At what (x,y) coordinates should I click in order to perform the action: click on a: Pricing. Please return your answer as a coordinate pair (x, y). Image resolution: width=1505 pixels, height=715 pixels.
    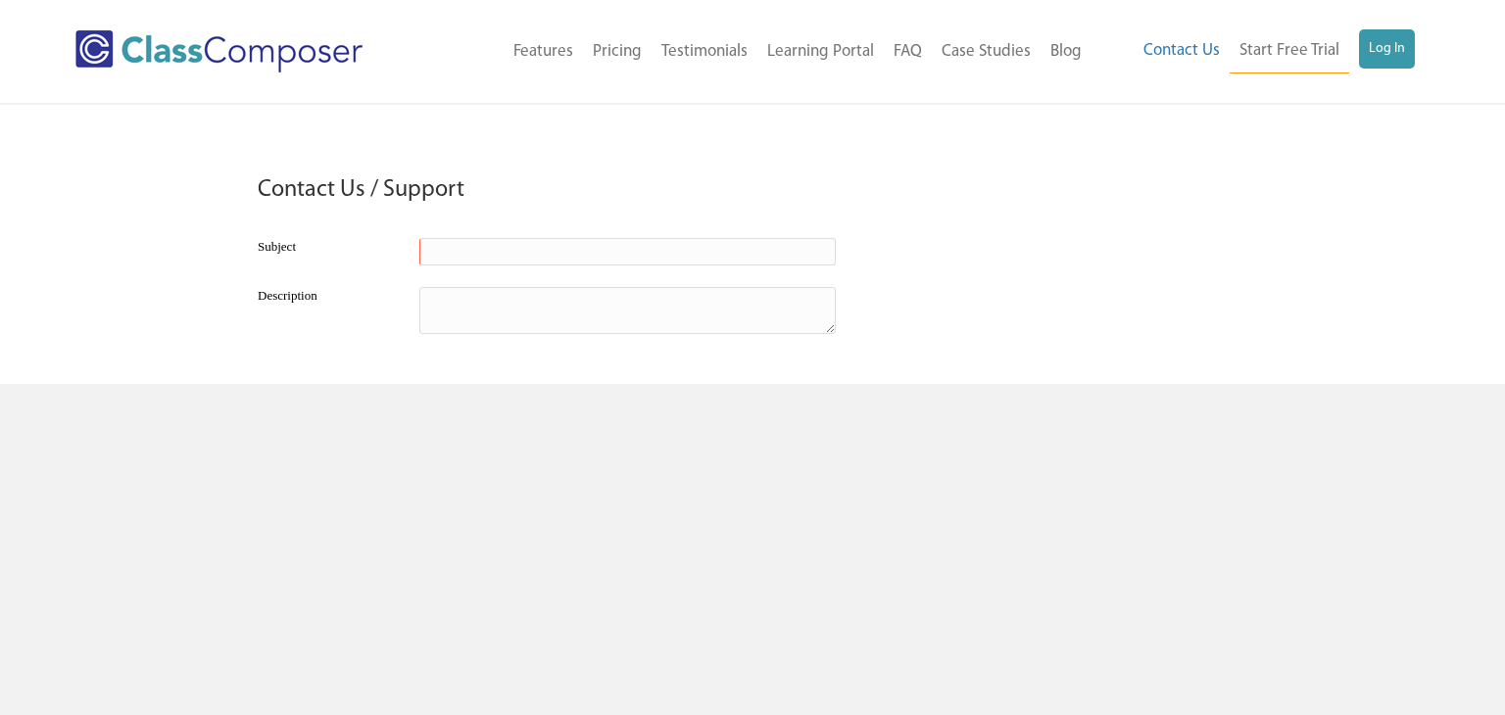
    Looking at the image, I should click on (617, 52).